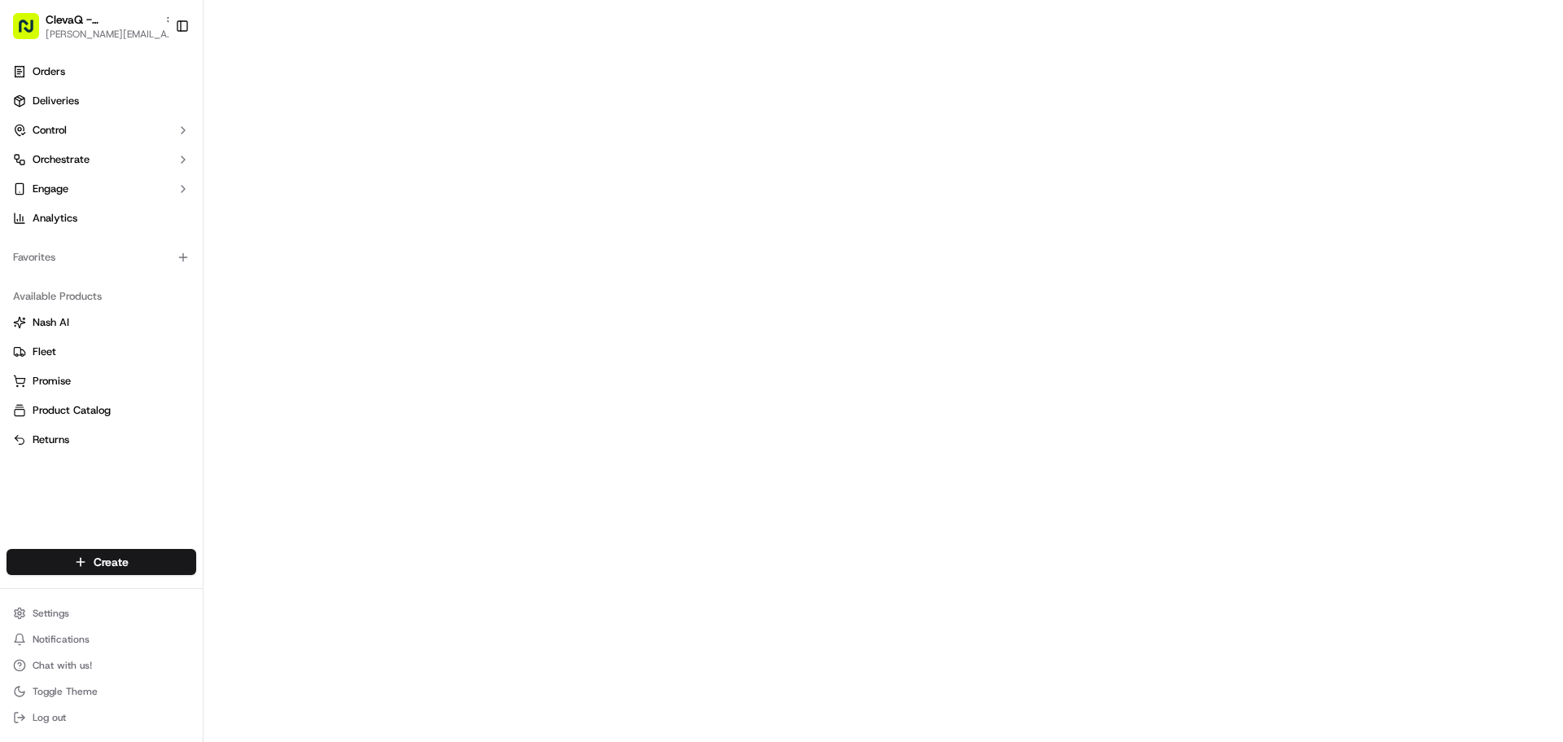 This screenshot has width=1563, height=742. Describe the element at coordinates (65, 691) in the screenshot. I see `span: Toggle Theme` at that location.